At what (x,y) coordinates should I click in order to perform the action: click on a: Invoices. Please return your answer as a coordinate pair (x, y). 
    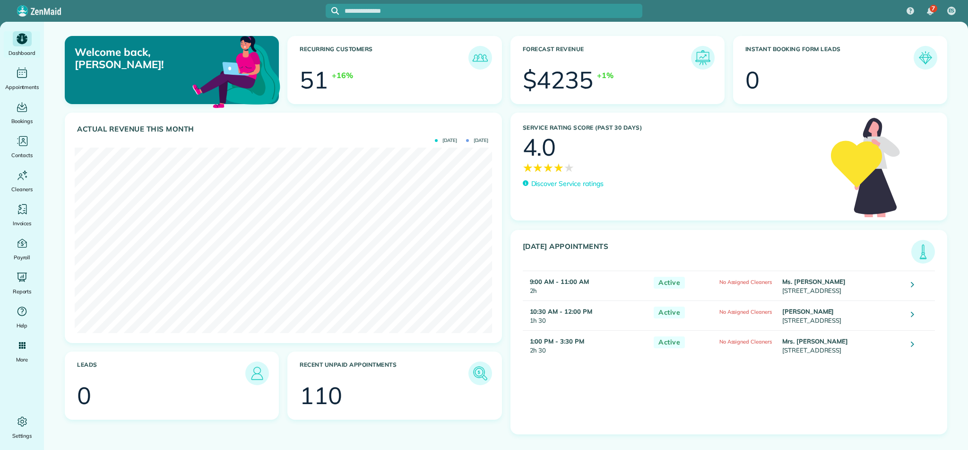
    Looking at the image, I should click on (22, 215).